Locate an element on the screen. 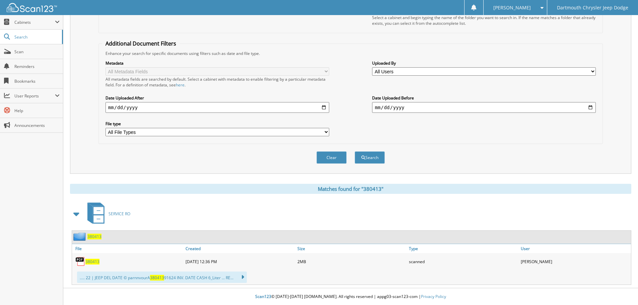  span: Scan is located at coordinates (37, 52).